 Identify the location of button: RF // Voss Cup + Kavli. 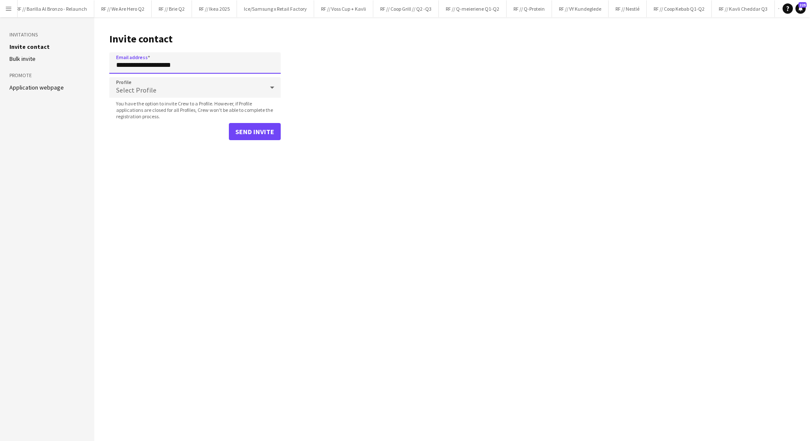
(344, 9).